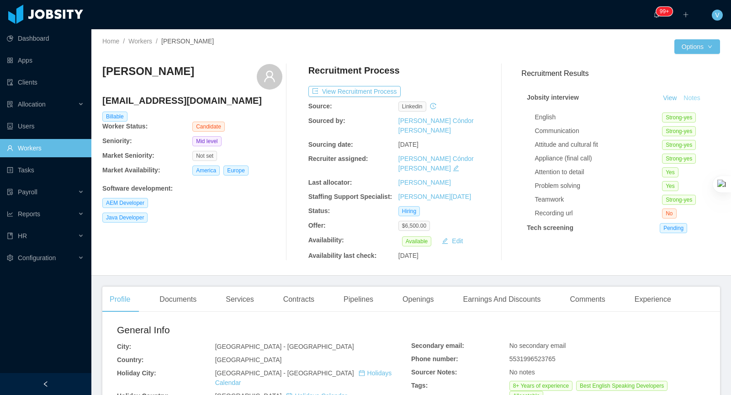  Describe the element at coordinates (45, 82) in the screenshot. I see `a: icon: auditClients` at that location.